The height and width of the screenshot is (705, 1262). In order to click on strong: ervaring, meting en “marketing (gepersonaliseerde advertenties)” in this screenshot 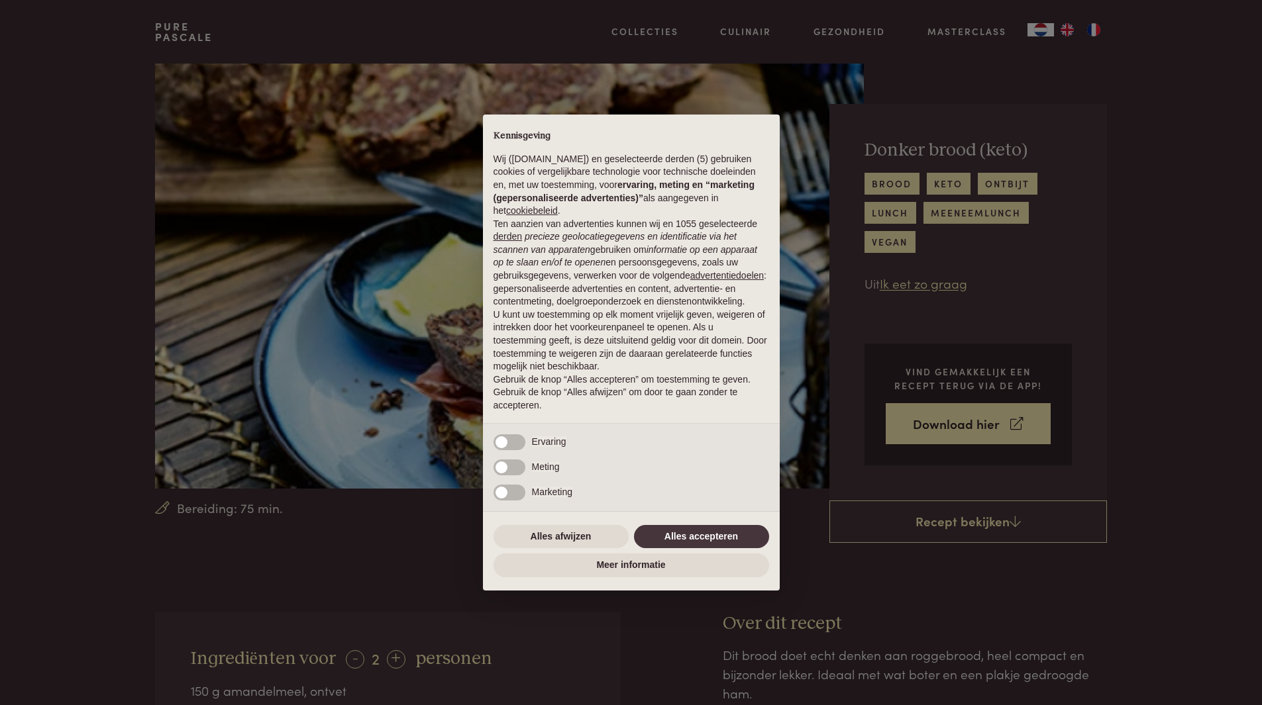, I will do `click(624, 191)`.